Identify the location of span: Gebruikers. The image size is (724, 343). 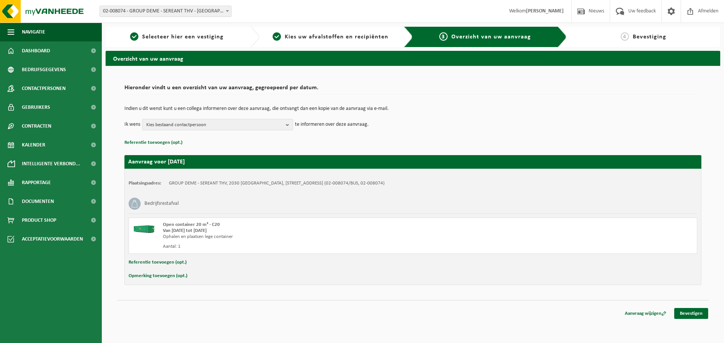
(36, 107).